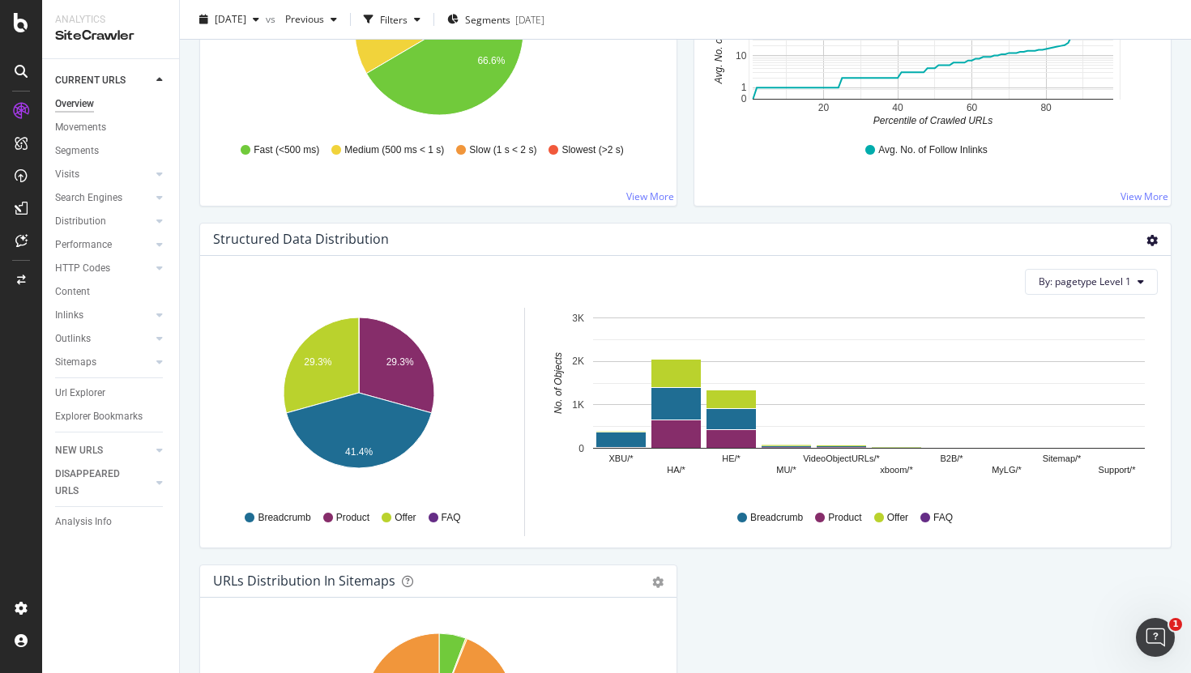 The image size is (1191, 673). I want to click on a: Inlinks, so click(103, 315).